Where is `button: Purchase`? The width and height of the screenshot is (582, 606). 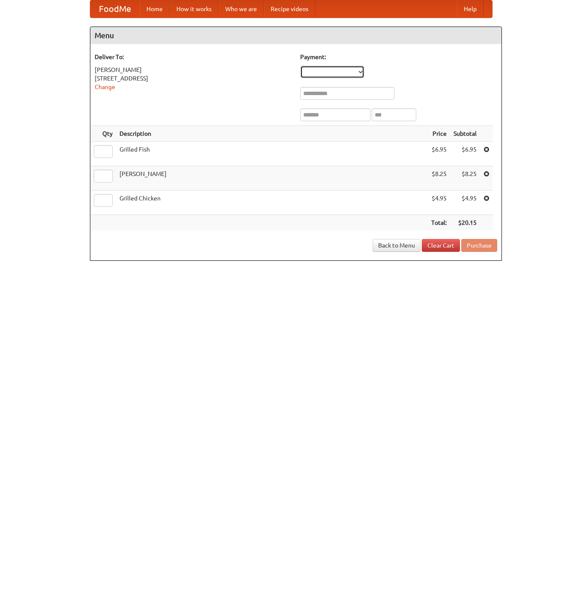 button: Purchase is located at coordinates (479, 245).